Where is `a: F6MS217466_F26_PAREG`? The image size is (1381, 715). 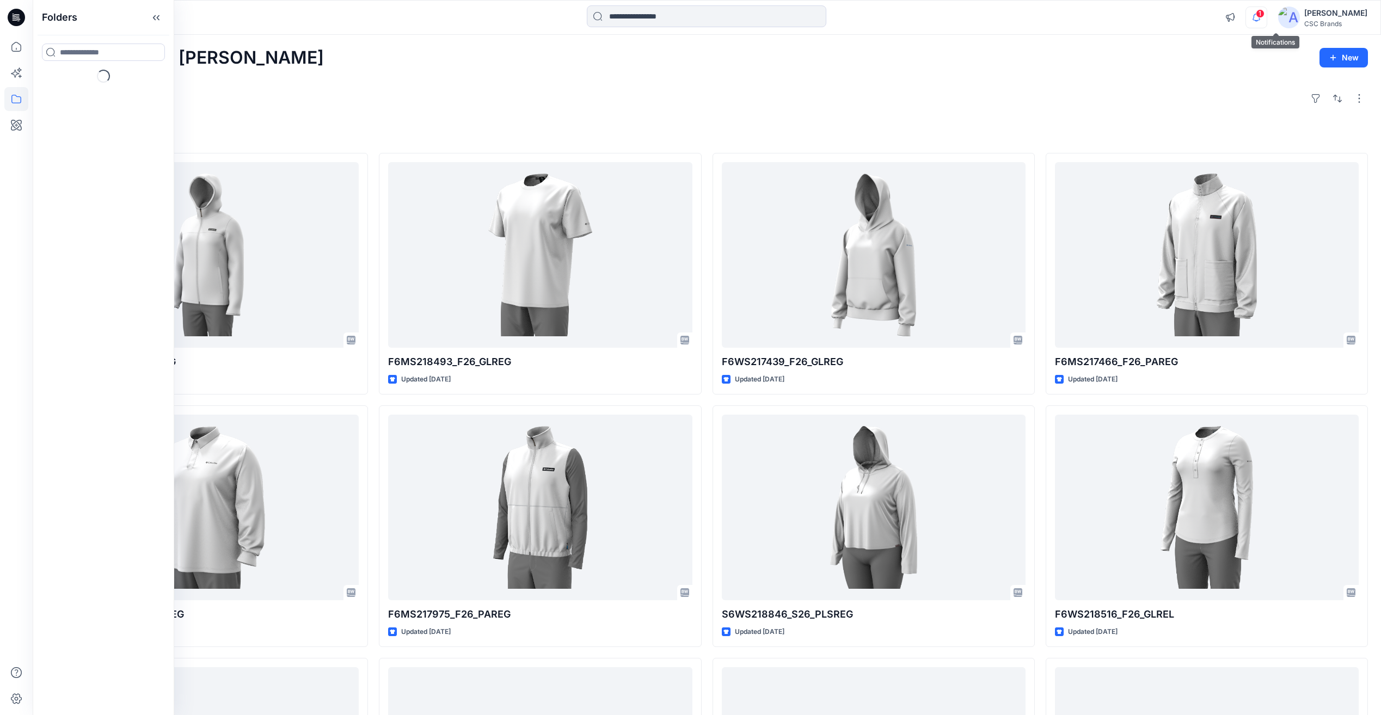 a: F6MS217466_F26_PAREG is located at coordinates (1206, 255).